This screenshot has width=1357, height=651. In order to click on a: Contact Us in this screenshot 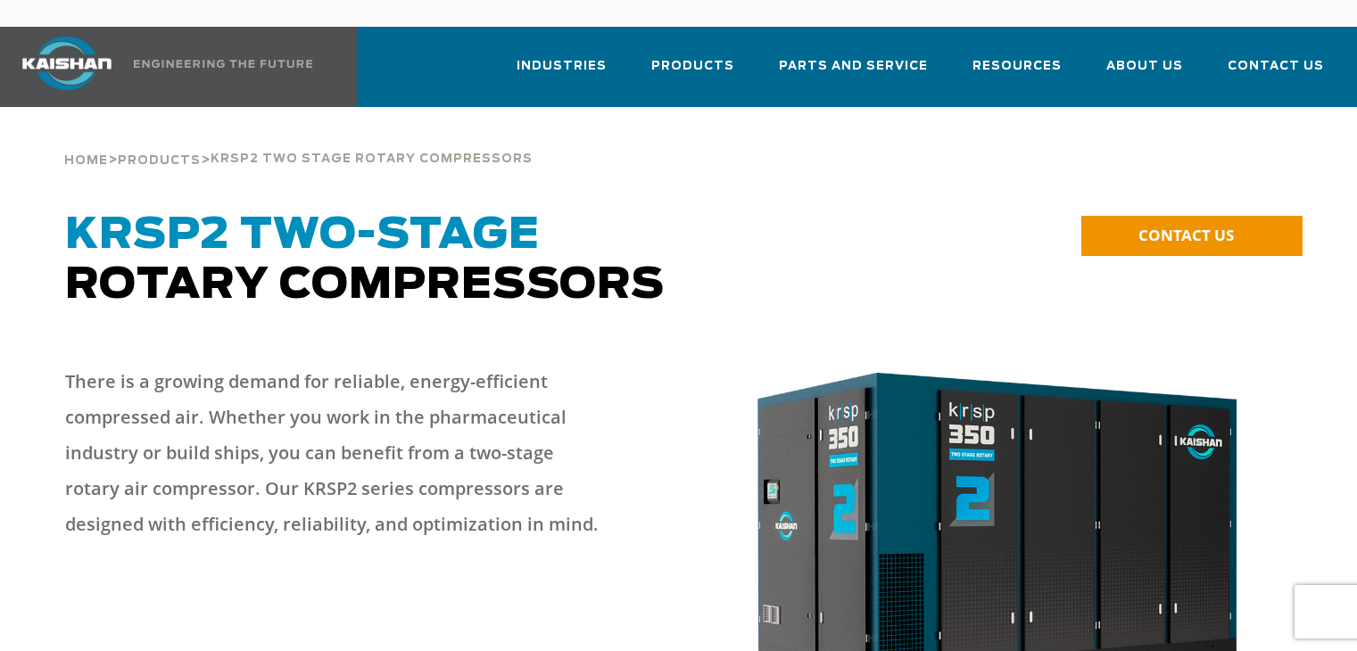, I will do `click(1276, 73)`.